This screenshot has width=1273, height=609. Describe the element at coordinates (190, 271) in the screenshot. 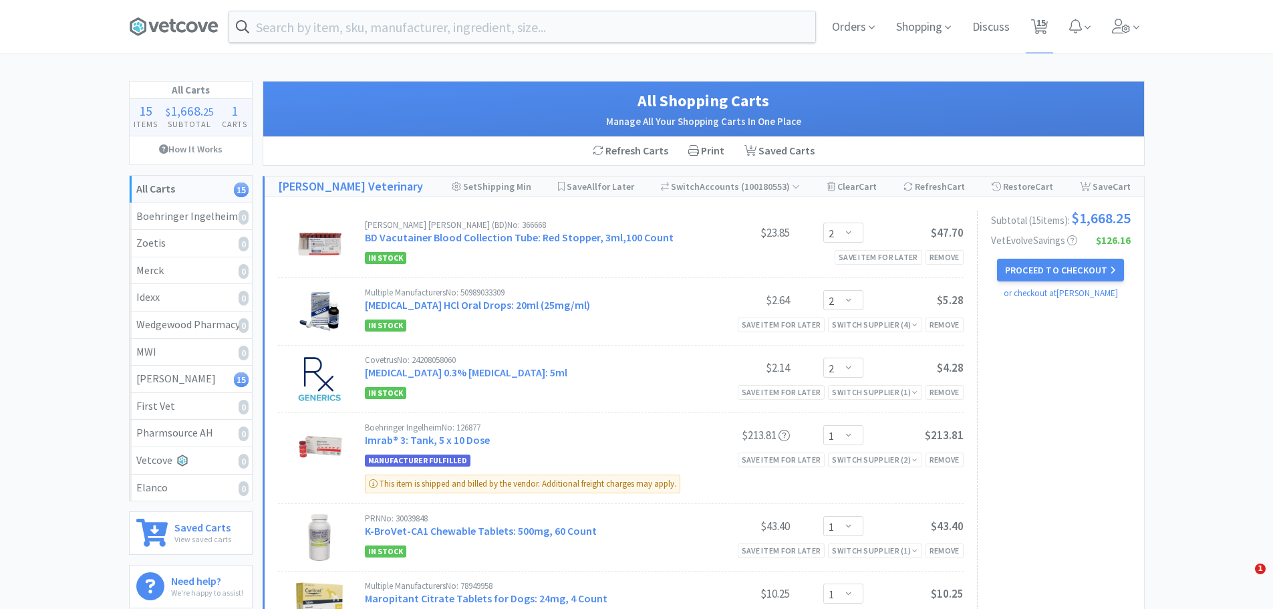

I see `a: Merck0` at that location.